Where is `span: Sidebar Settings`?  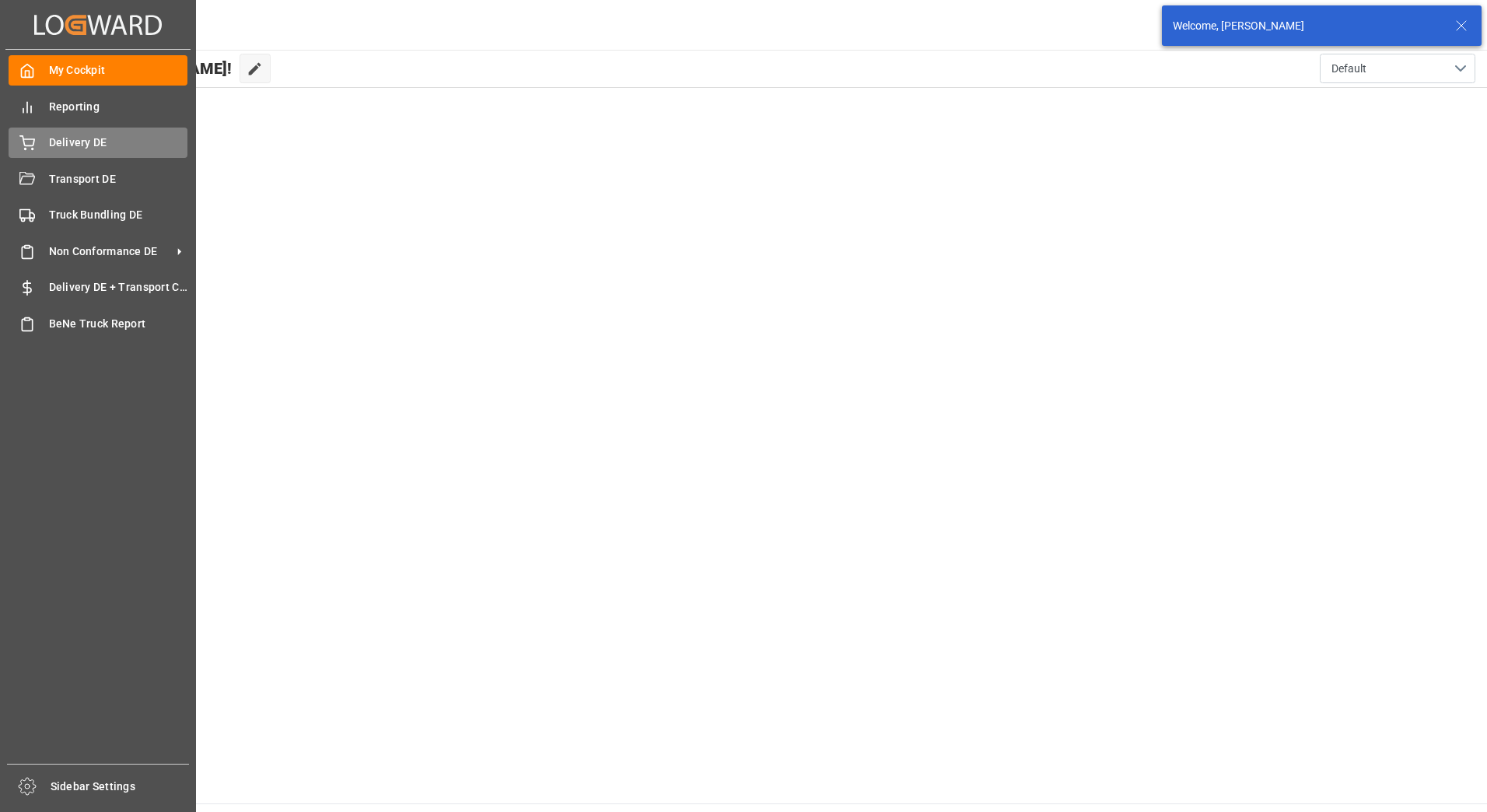 span: Sidebar Settings is located at coordinates (120, 786).